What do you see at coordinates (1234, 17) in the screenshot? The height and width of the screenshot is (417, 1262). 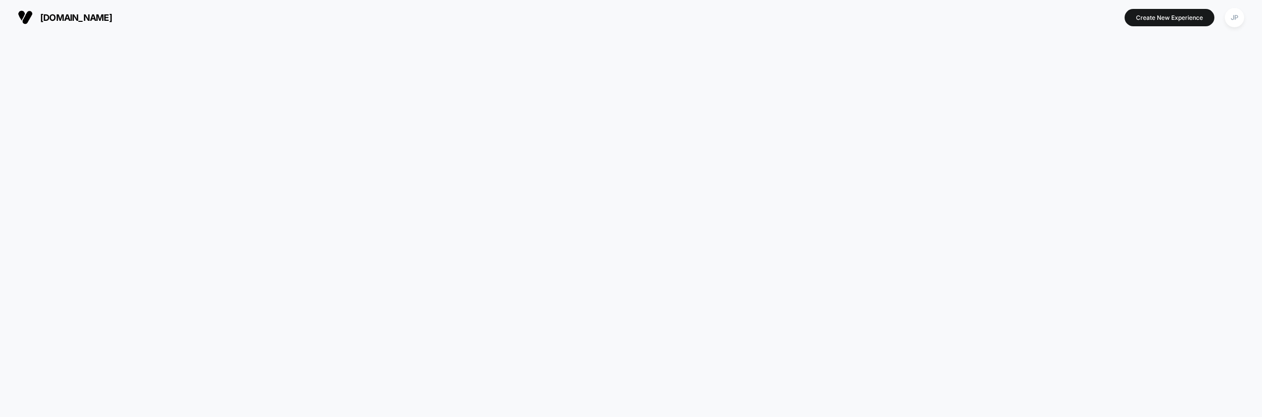 I see `div: JP` at bounding box center [1234, 17].